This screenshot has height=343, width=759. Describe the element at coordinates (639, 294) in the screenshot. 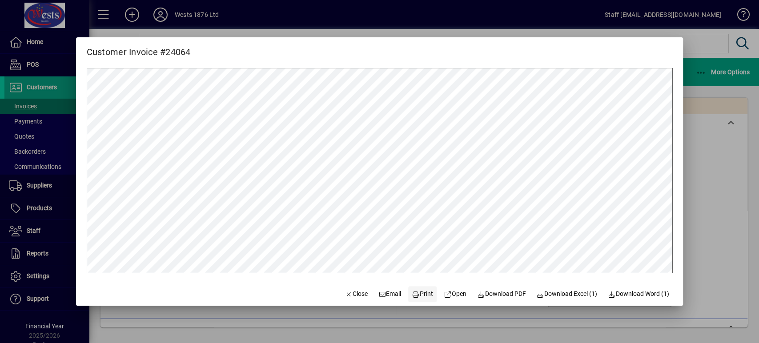

I see `span: Download Word (1)` at that location.